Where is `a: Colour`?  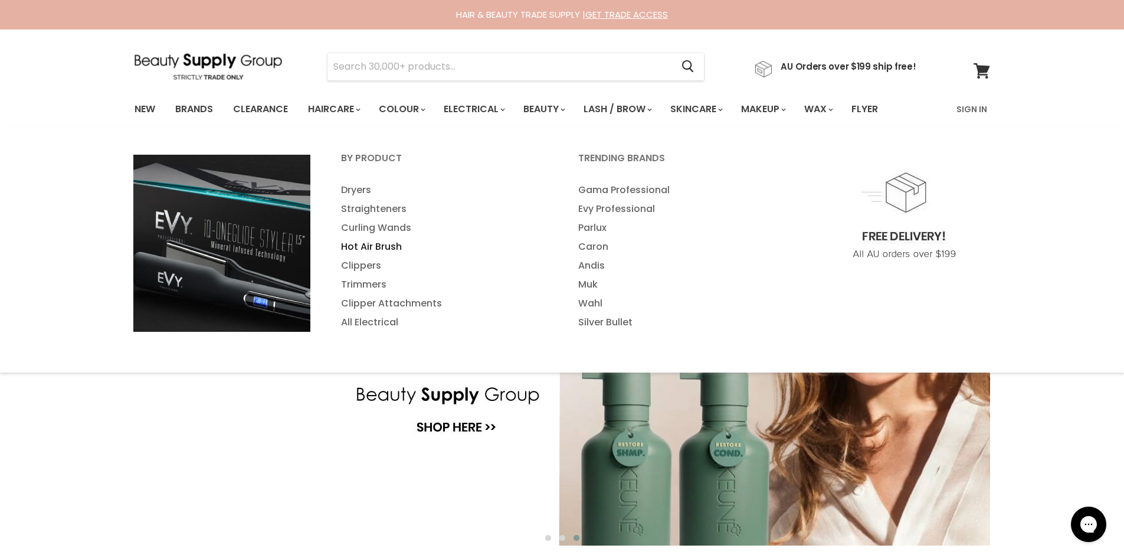 a: Colour is located at coordinates (401, 109).